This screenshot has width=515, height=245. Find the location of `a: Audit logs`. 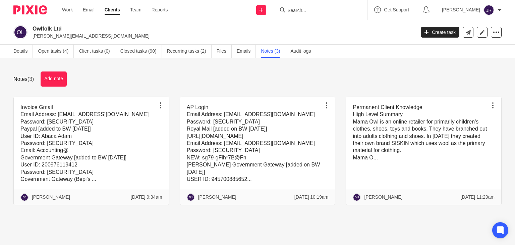

a: Audit logs is located at coordinates (302, 51).